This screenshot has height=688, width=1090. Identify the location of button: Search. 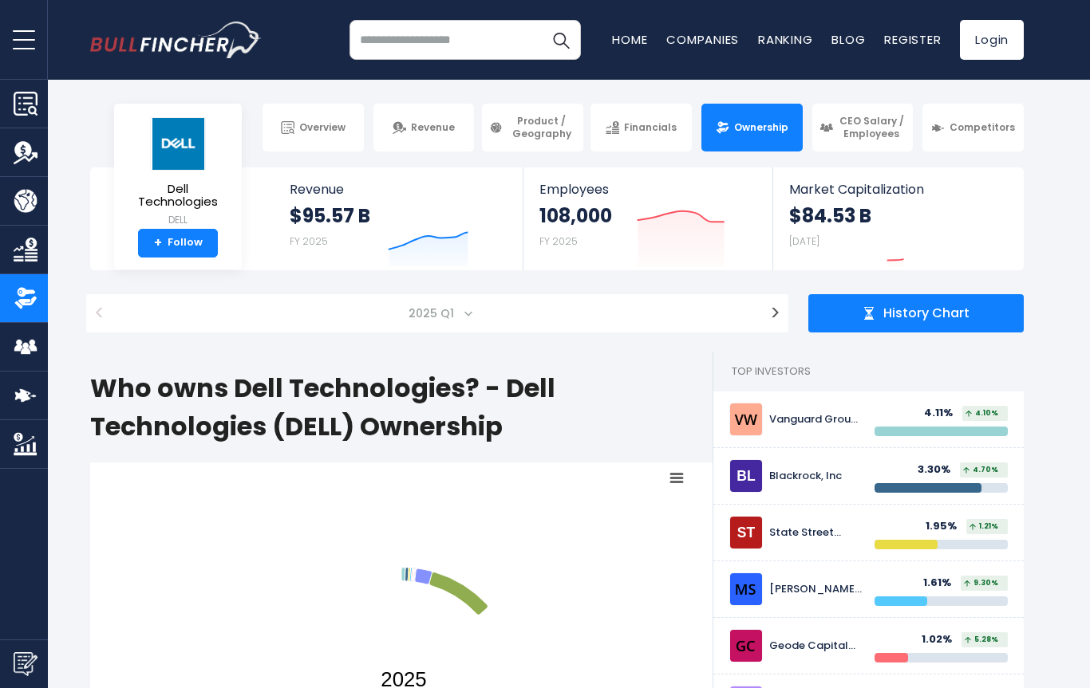
(561, 40).